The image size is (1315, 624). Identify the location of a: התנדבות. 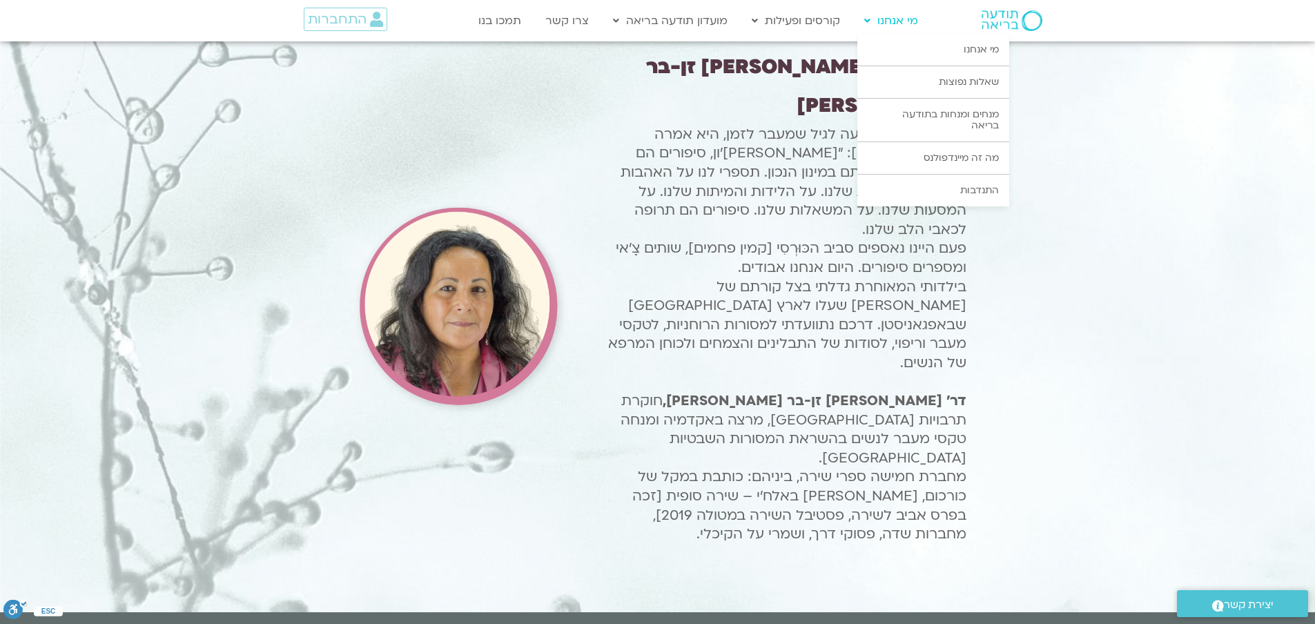
(933, 190).